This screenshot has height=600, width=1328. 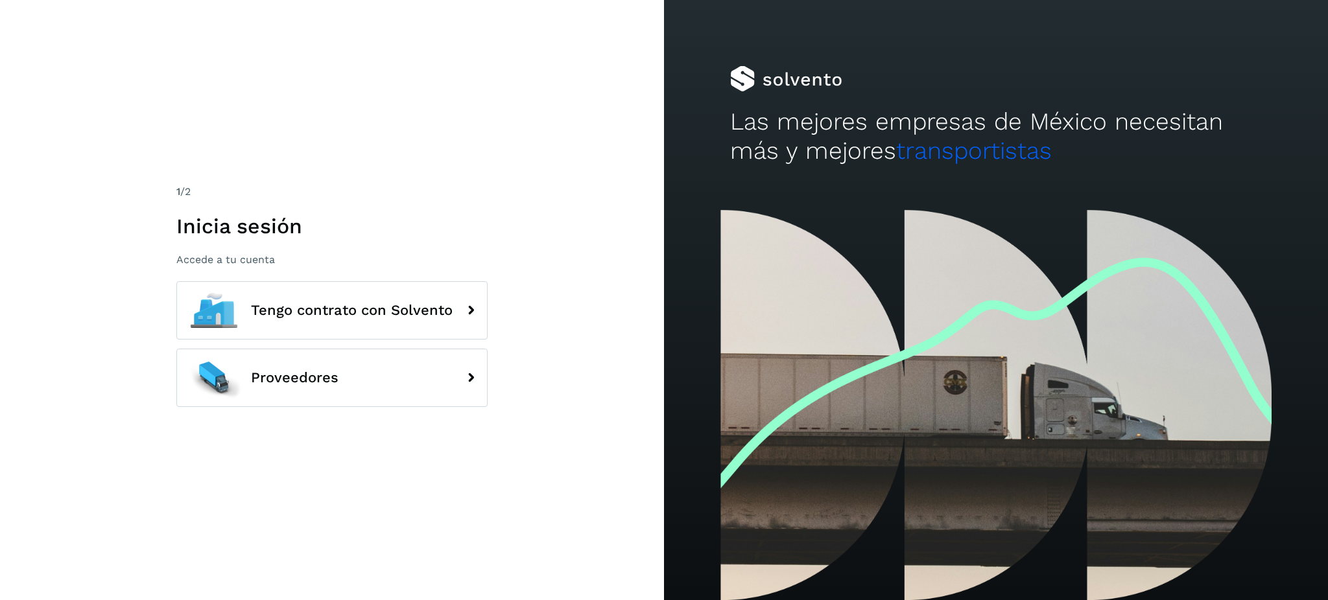 What do you see at coordinates (332, 259) in the screenshot?
I see `p: Accede a tu cuenta` at bounding box center [332, 259].